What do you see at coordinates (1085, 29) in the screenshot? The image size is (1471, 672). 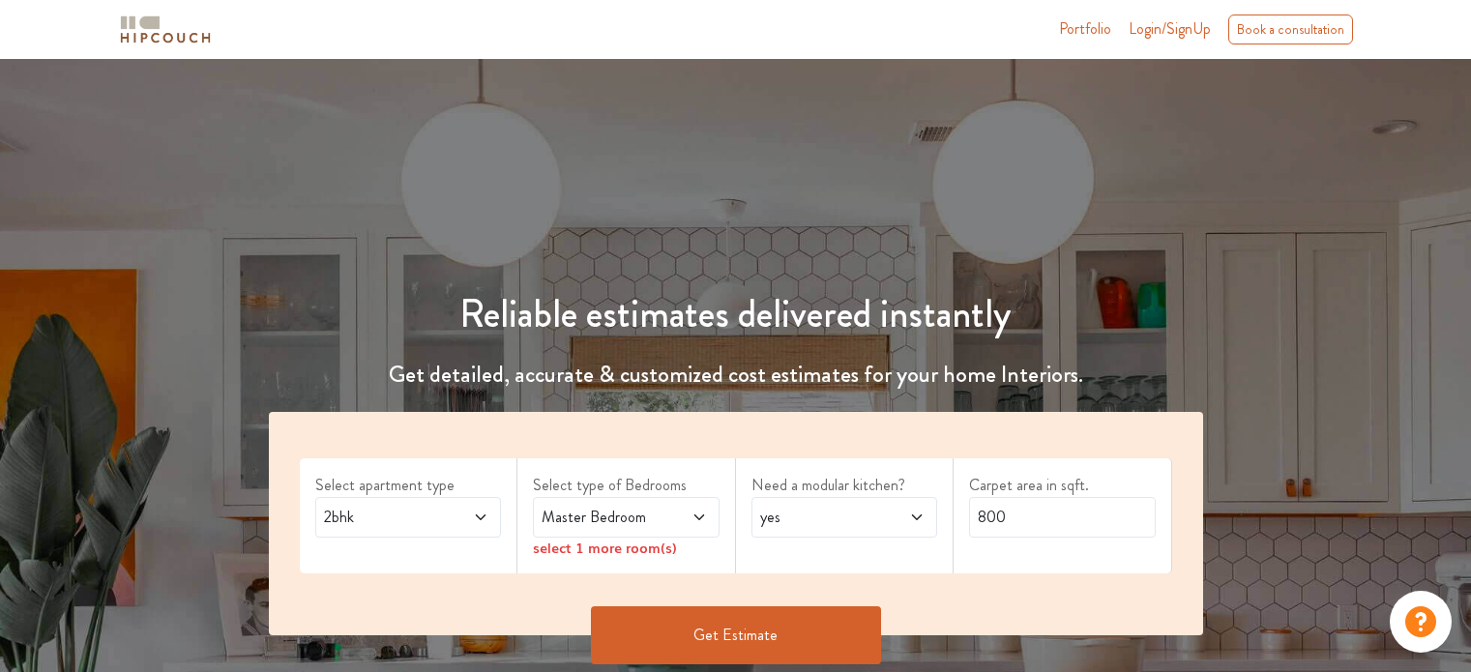 I see `a: Portfolio` at bounding box center [1085, 29].